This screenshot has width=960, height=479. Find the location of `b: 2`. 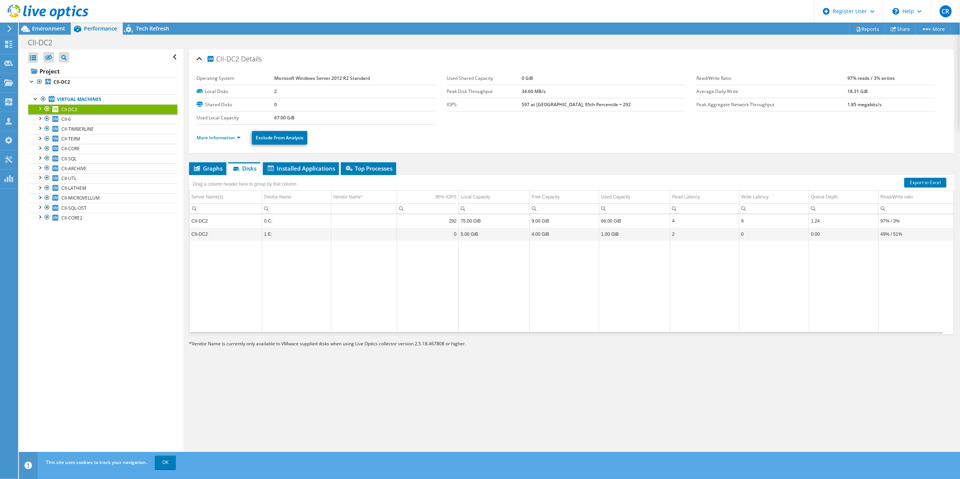

b: 2 is located at coordinates (275, 91).